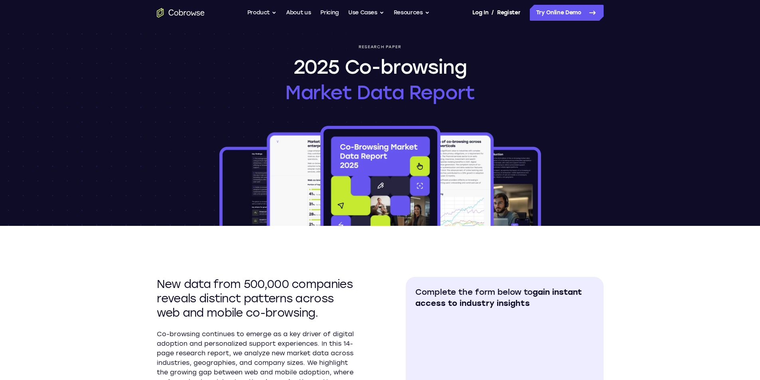 This screenshot has height=380, width=760. What do you see at coordinates (499, 298) in the screenshot?
I see `span: gain instant access to industry insights` at bounding box center [499, 298].